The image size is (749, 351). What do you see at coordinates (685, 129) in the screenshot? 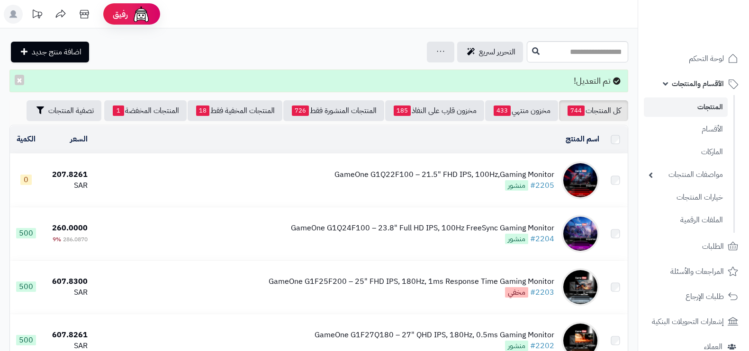
I see `a: الأقسام` at bounding box center [685, 129].